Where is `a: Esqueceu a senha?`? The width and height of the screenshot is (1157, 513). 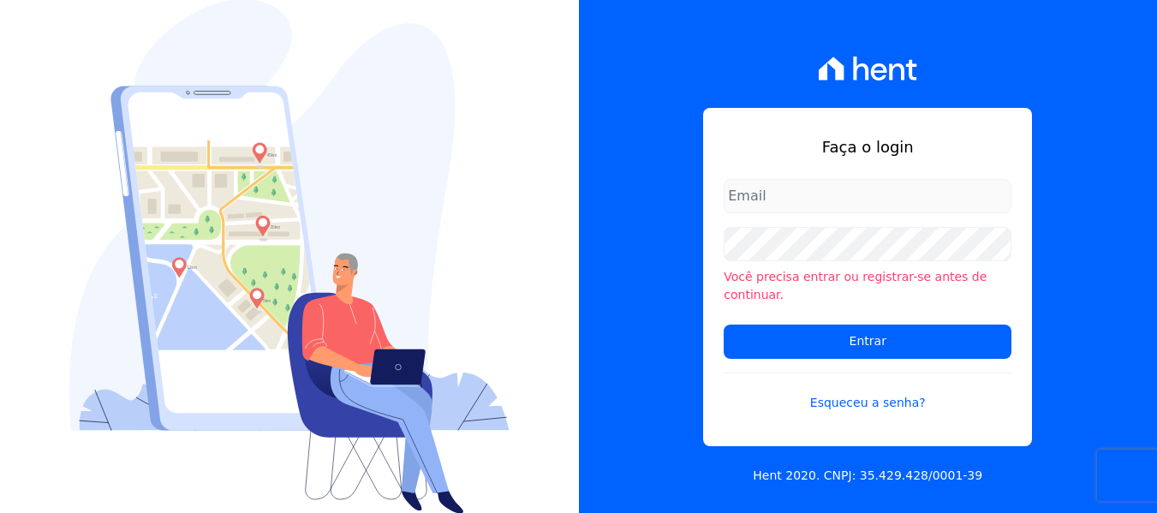
a: Esqueceu a senha? is located at coordinates (867, 392).